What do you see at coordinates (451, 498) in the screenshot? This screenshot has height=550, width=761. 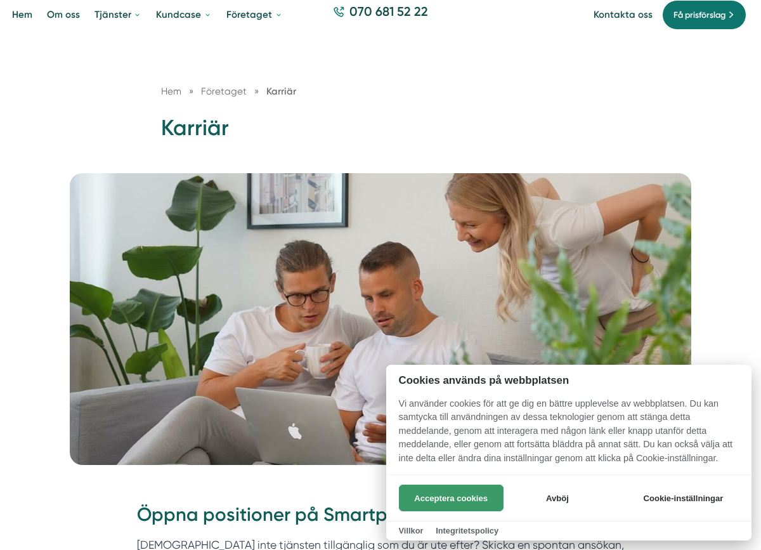 I see `button: Acceptera cookies` at bounding box center [451, 498].